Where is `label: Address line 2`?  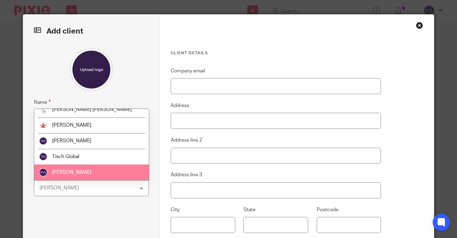 label: Address line 2 is located at coordinates (186, 140).